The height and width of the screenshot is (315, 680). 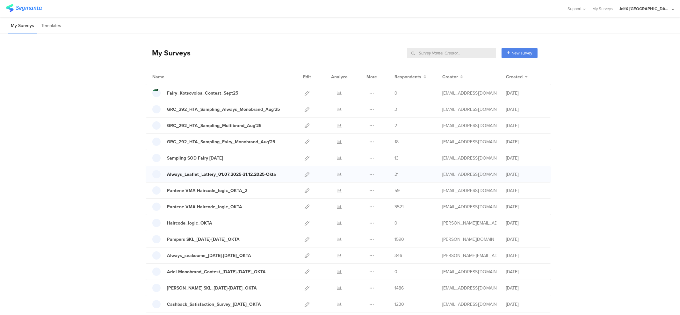 What do you see at coordinates (397, 191) in the screenshot?
I see `span: 59` at bounding box center [397, 191].